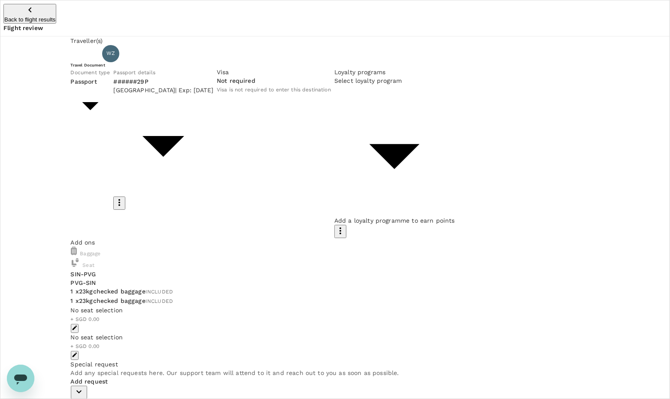 The image size is (670, 399). I want to click on p: Not required, so click(274, 81).